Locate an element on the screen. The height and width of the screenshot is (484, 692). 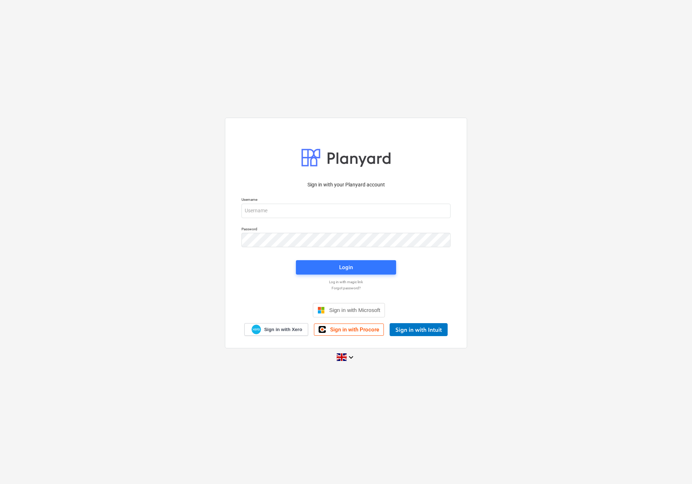
button: Login is located at coordinates (346, 268).